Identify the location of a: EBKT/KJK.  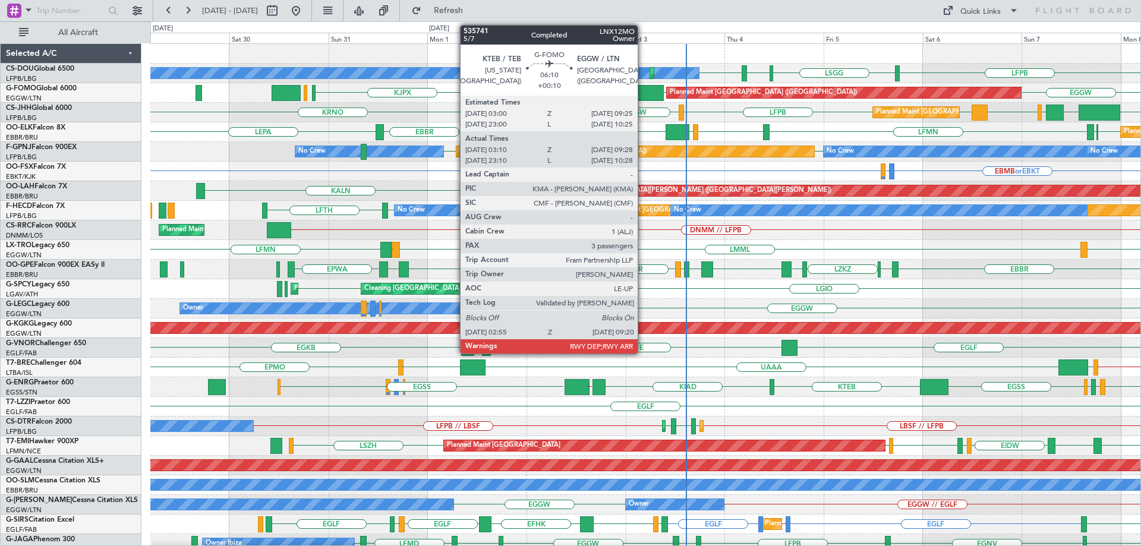
(21, 177).